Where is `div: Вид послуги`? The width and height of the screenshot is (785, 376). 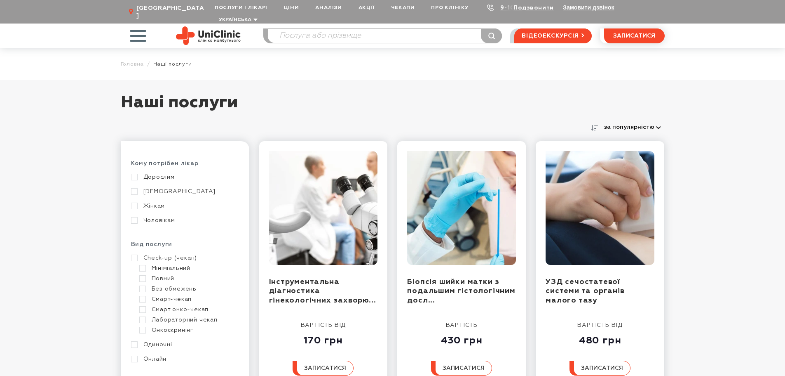 div: Вид послуги is located at coordinates (185, 247).